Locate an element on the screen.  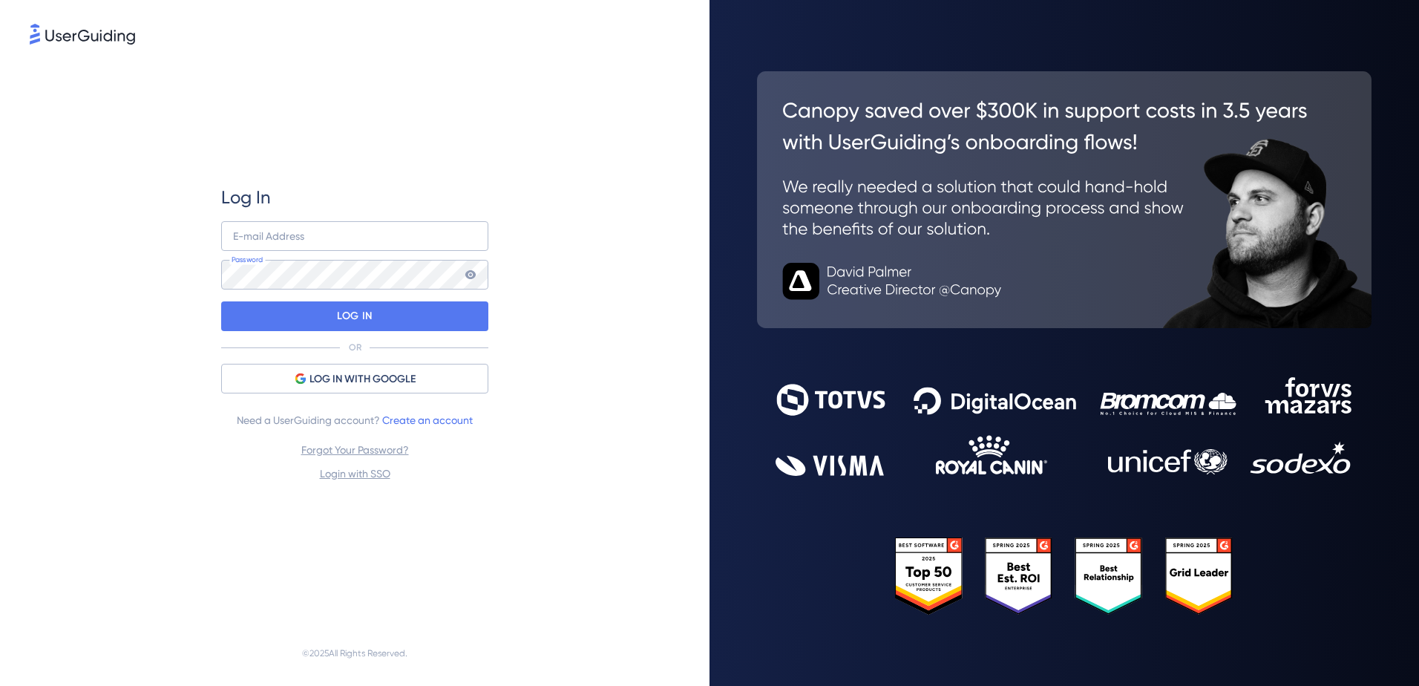
p: OR is located at coordinates (355, 347).